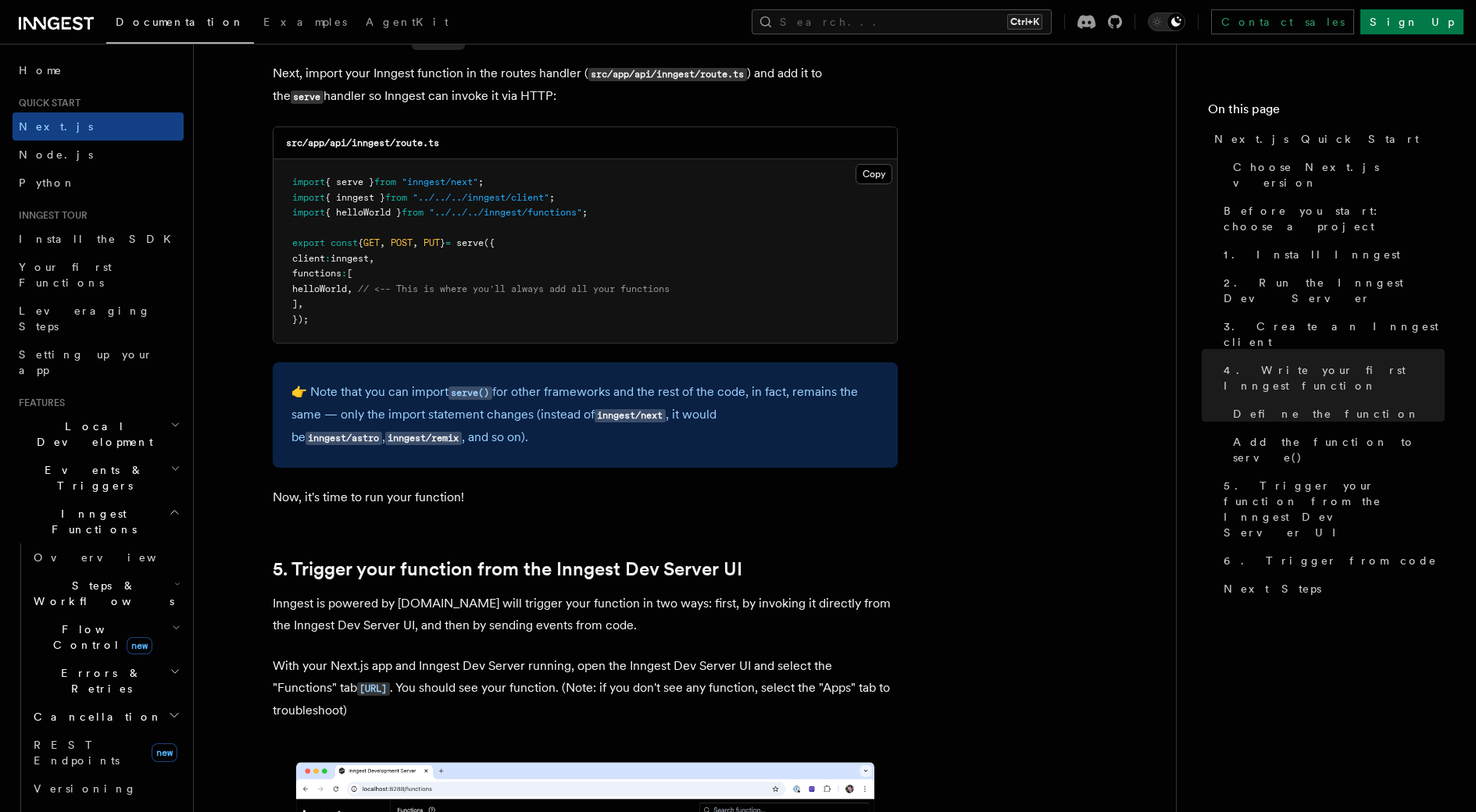  I want to click on span: functions, so click(316, 274).